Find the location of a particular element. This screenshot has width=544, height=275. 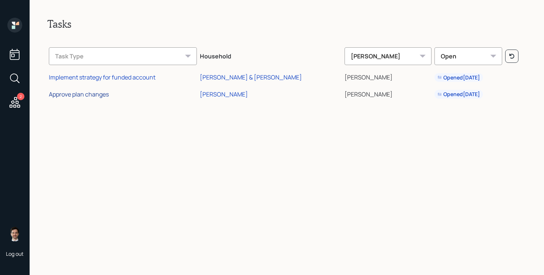

div: 2 is located at coordinates (21, 97).